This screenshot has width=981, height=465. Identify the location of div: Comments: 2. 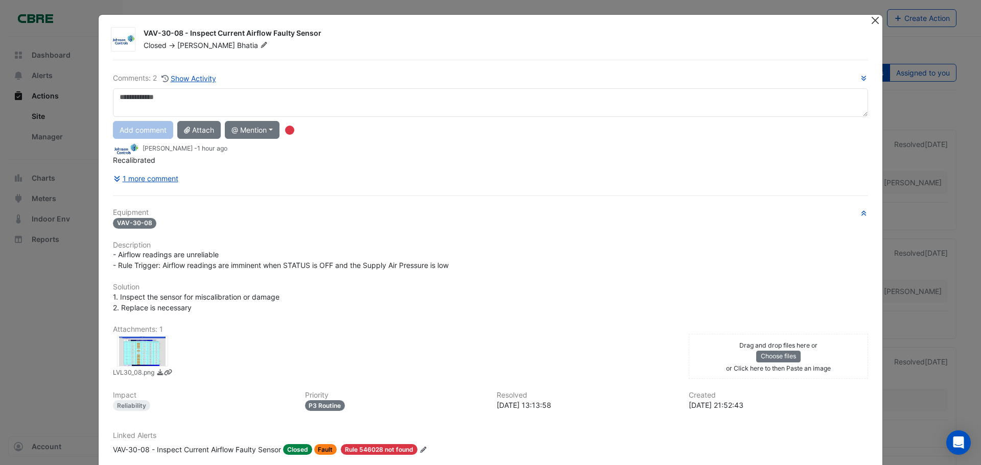
(164, 78).